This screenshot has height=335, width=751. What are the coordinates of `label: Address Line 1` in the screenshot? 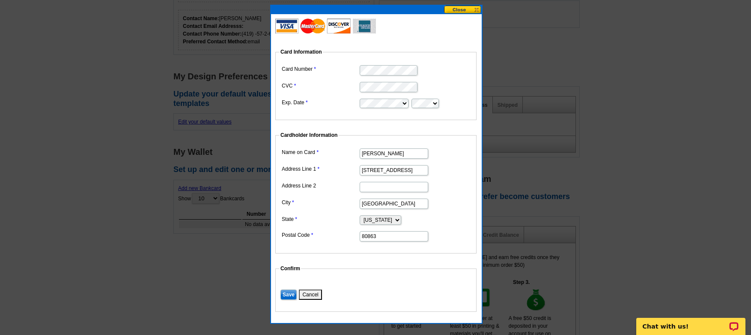 It's located at (320, 169).